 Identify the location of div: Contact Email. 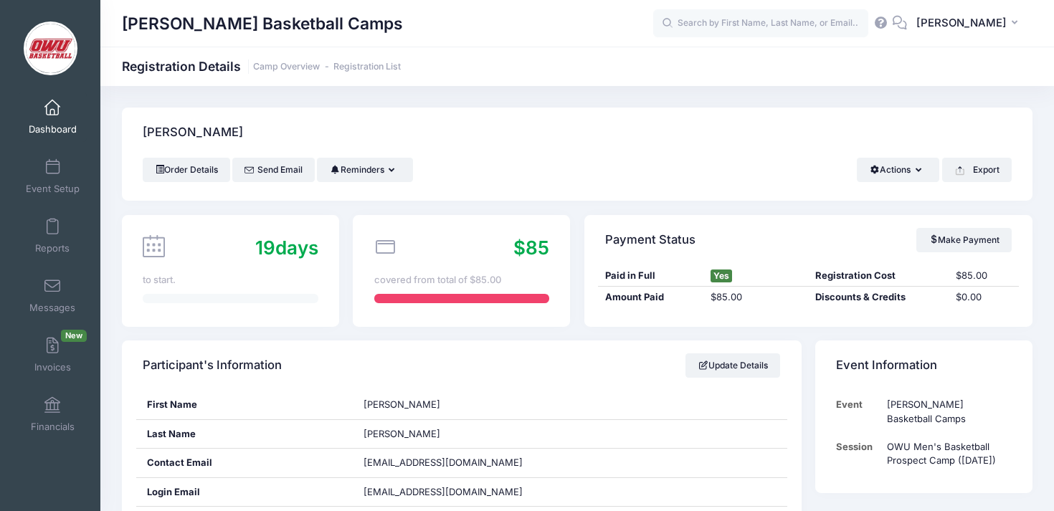
(244, 463).